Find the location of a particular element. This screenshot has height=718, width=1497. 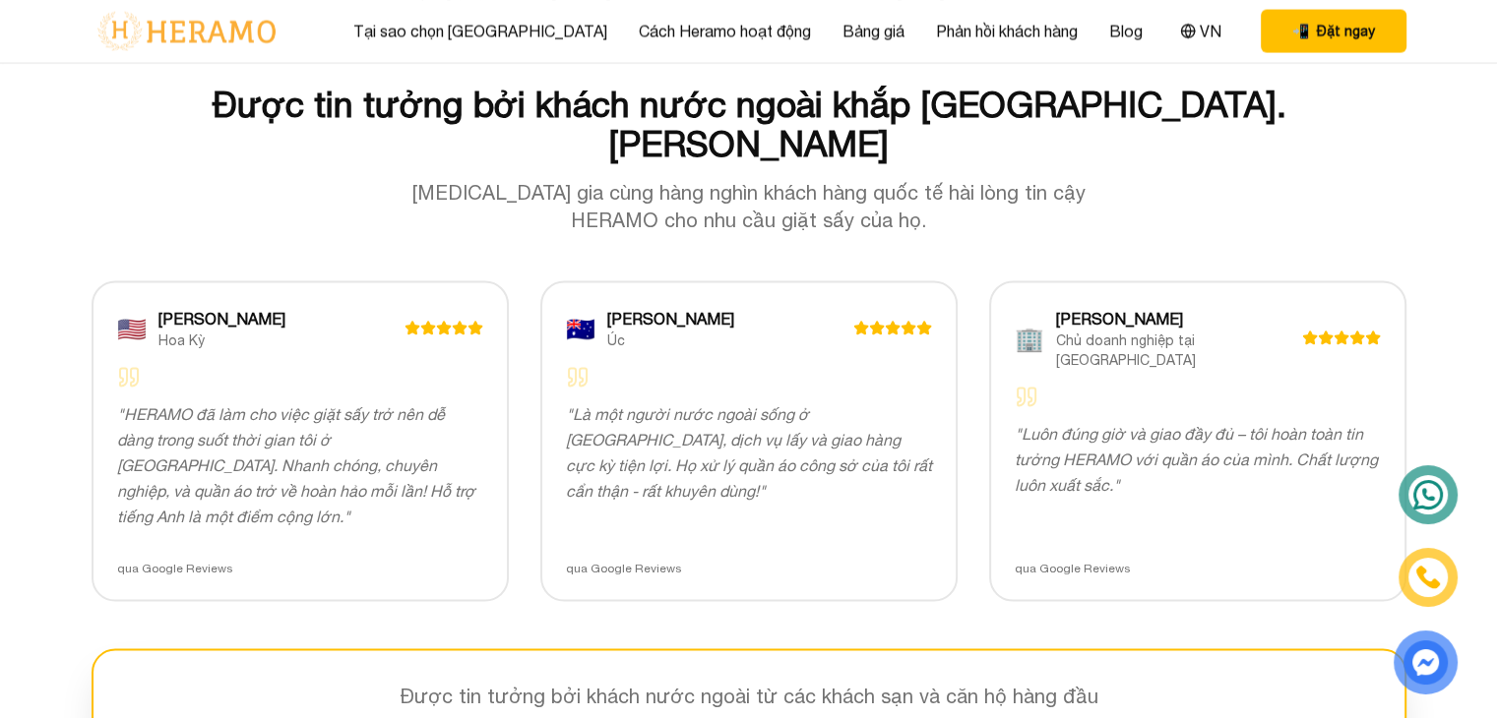

button: phone Đặt ngay is located at coordinates (1333, 31).